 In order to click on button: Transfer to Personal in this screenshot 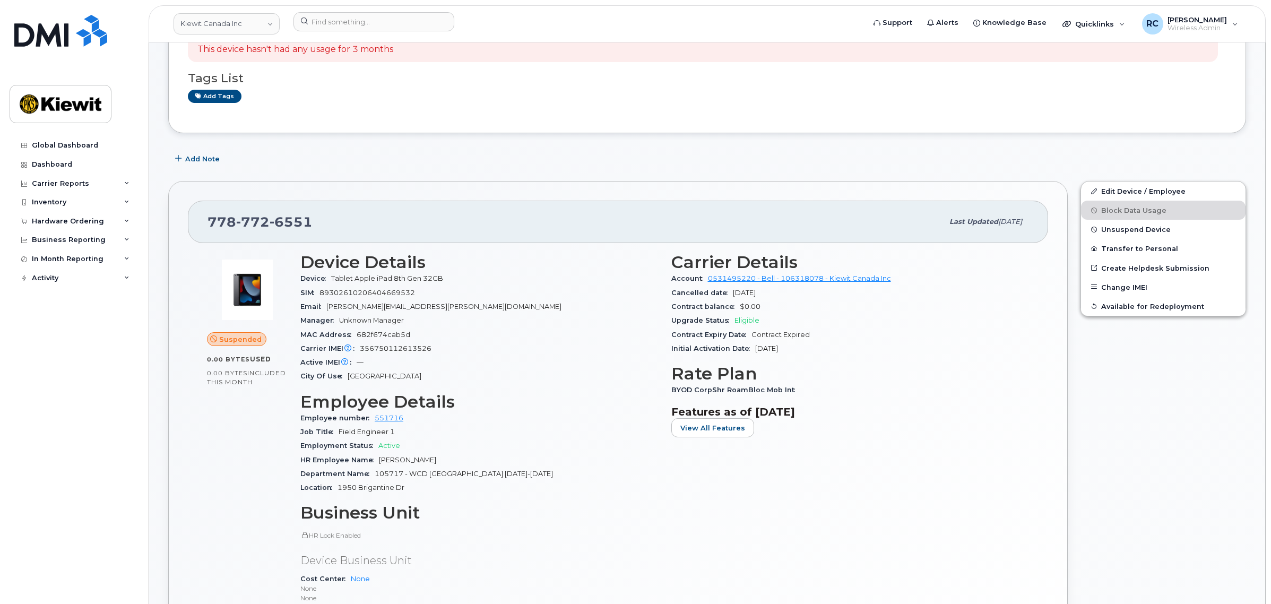, I will do `click(1164, 248)`.